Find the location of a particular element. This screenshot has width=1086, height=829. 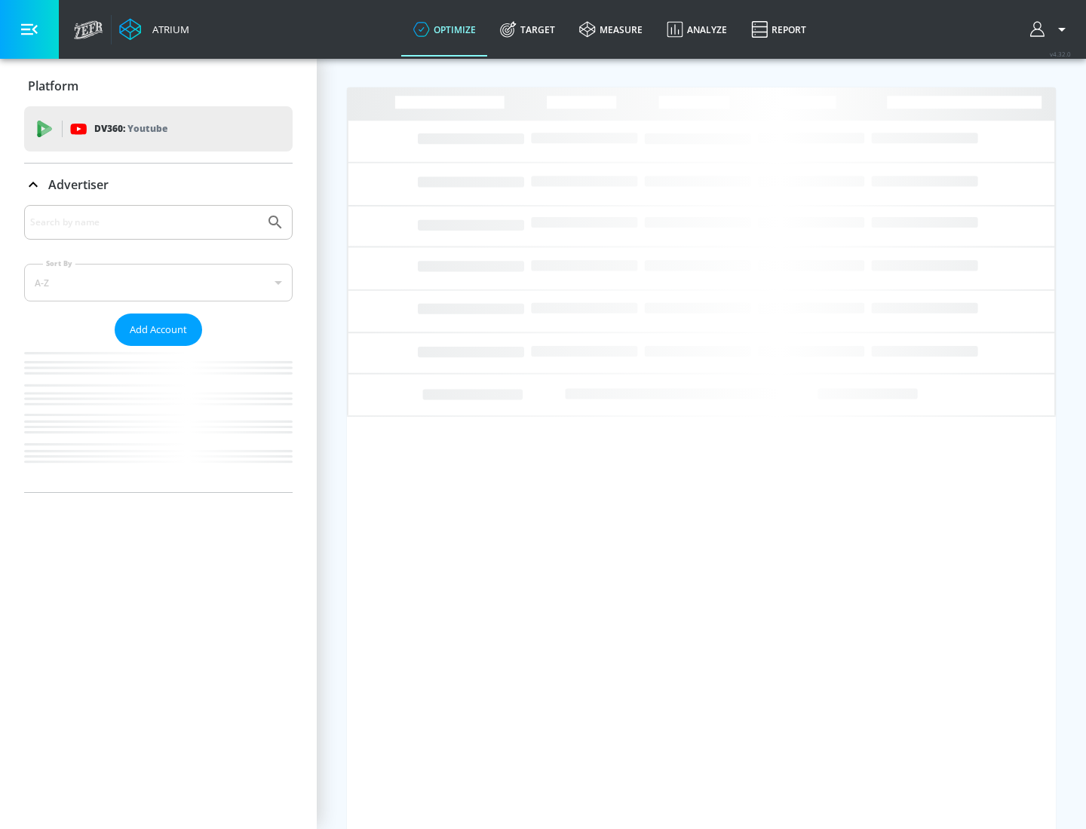

span: Add Account is located at coordinates (158, 329).